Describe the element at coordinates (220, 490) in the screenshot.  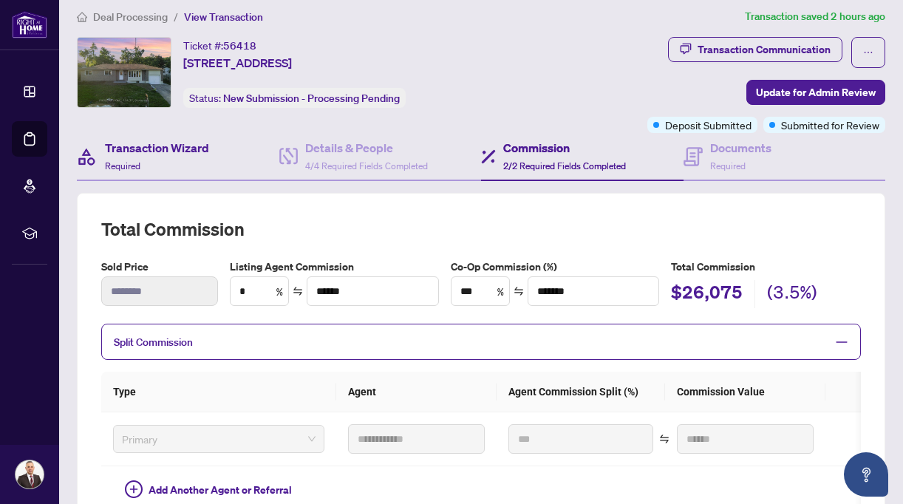
I see `span: Add Another Agent or Referral` at that location.